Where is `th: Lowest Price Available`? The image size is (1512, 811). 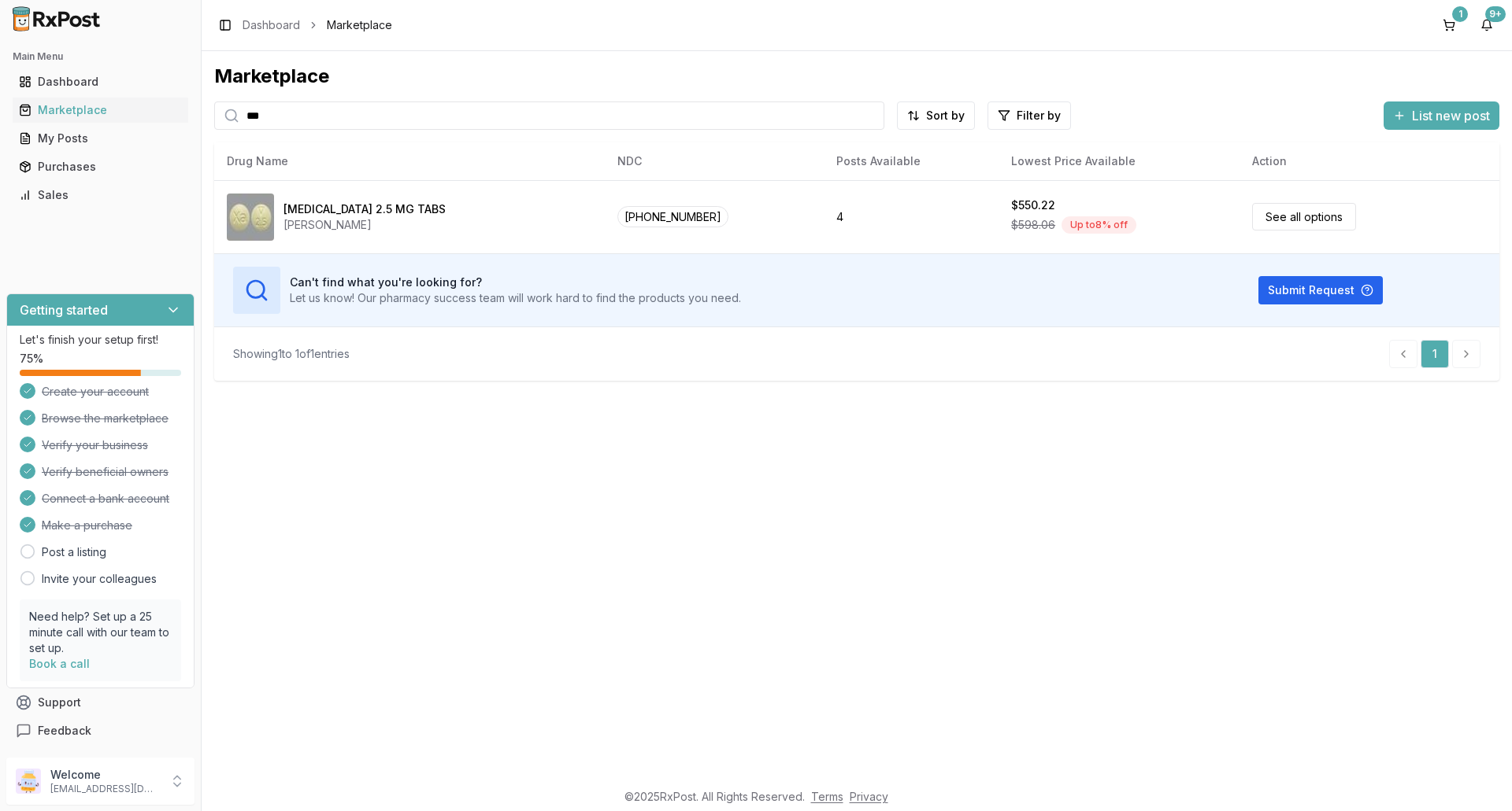 th: Lowest Price Available is located at coordinates (1118, 161).